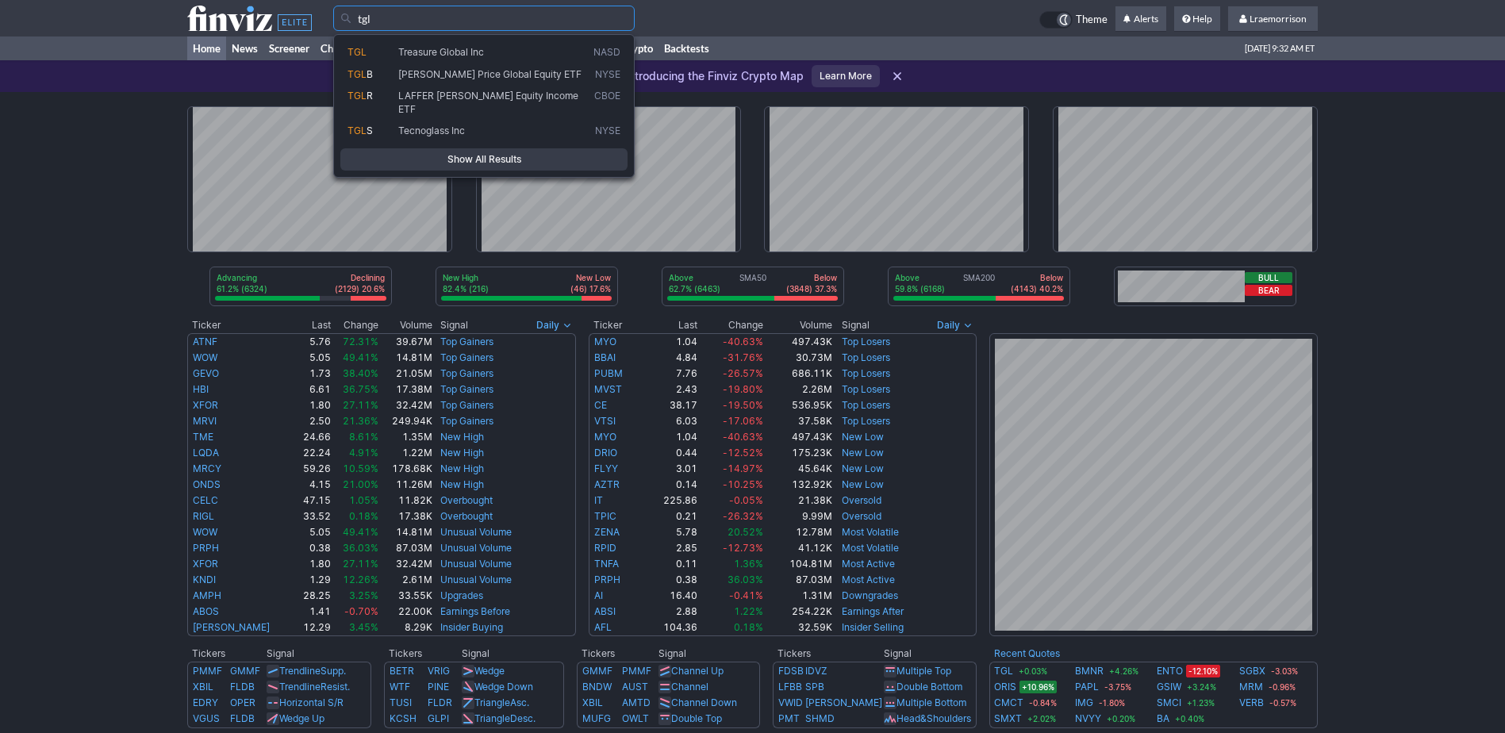  What do you see at coordinates (312, 500) in the screenshot?
I see `td: 47.15` at bounding box center [312, 500].